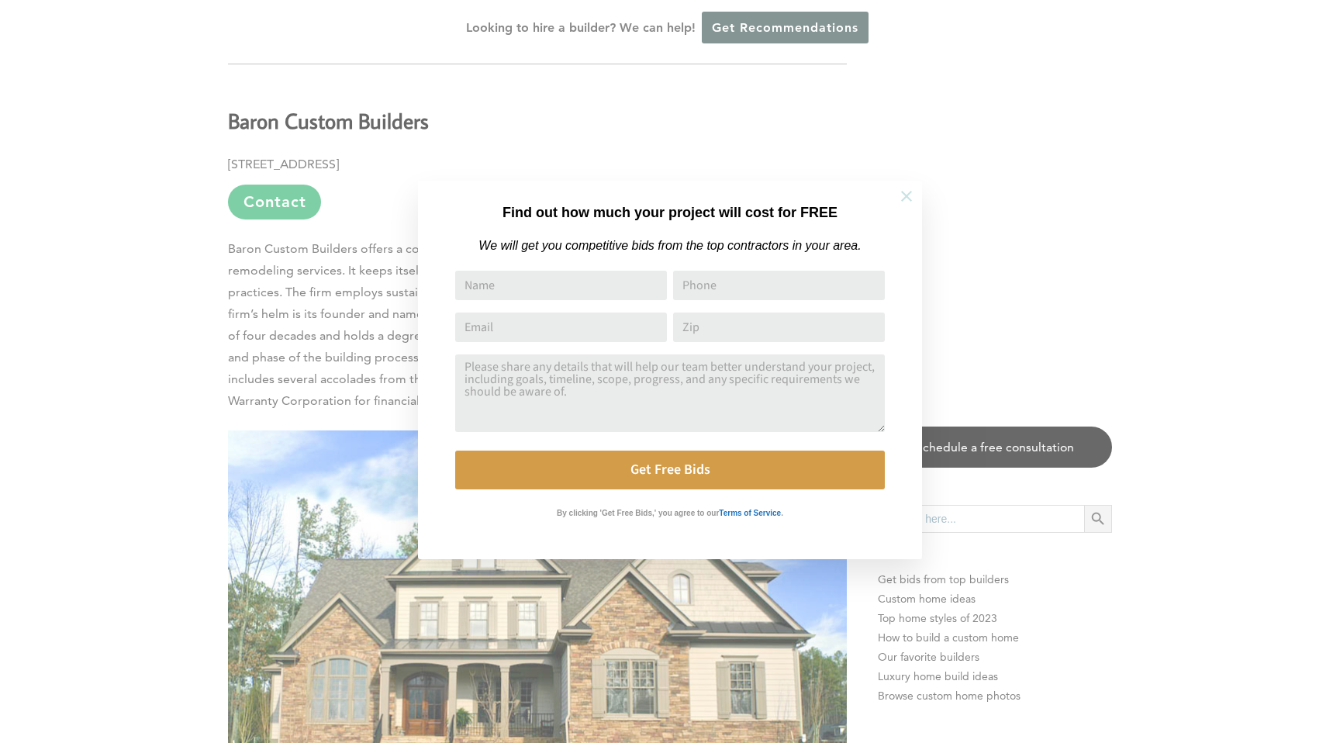 Image resolution: width=1340 pixels, height=743 pixels. I want to click on input: Name, so click(561, 285).